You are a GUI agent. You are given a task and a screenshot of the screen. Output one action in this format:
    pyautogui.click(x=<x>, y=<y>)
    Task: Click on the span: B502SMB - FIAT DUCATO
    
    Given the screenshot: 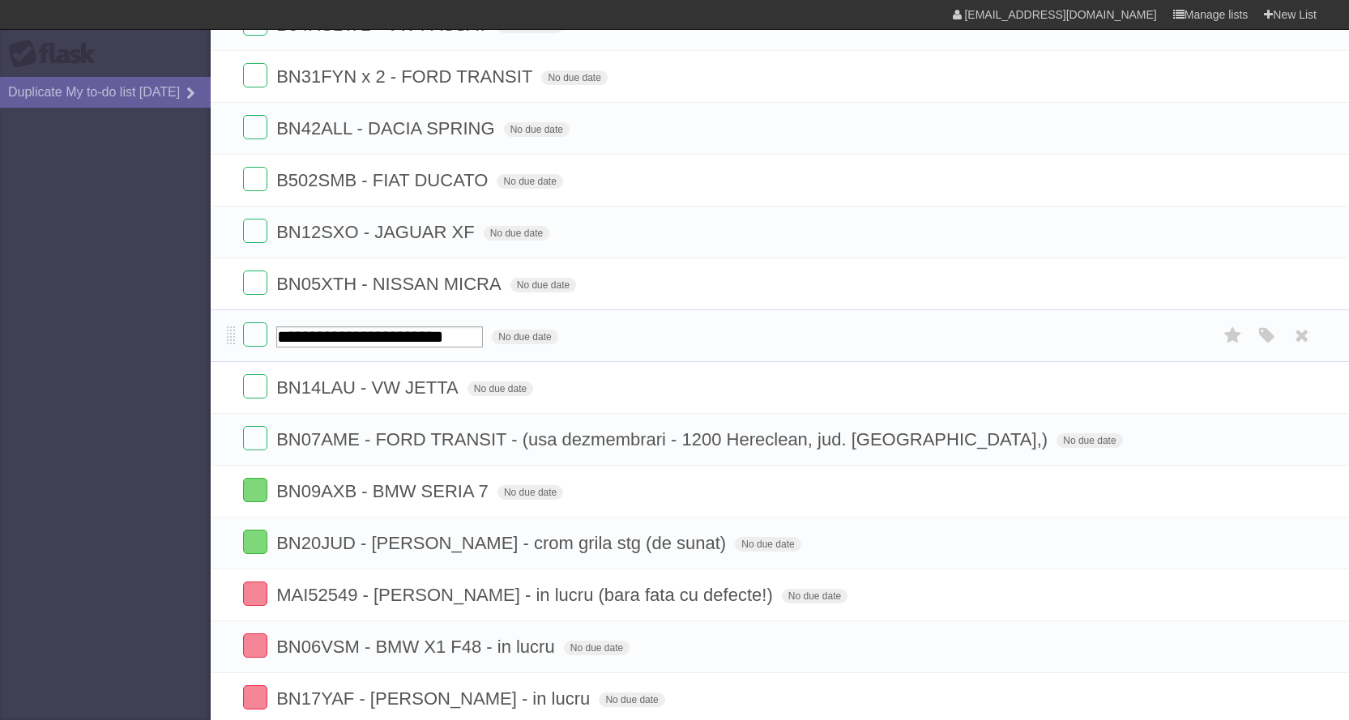 What is the action you would take?
    pyautogui.click(x=384, y=180)
    